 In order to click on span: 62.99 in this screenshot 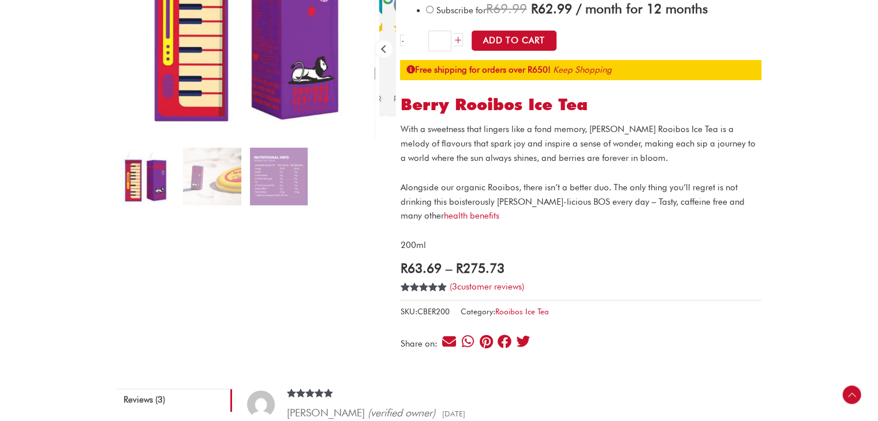, I will do `click(551, 8)`.